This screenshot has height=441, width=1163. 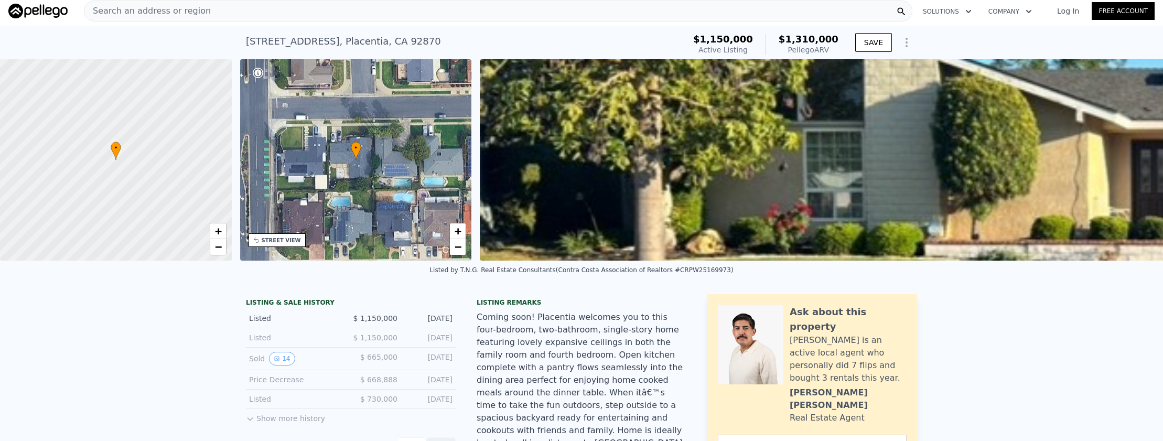 What do you see at coordinates (282, 359) in the screenshot?
I see `button: View historical data` at bounding box center [282, 359].